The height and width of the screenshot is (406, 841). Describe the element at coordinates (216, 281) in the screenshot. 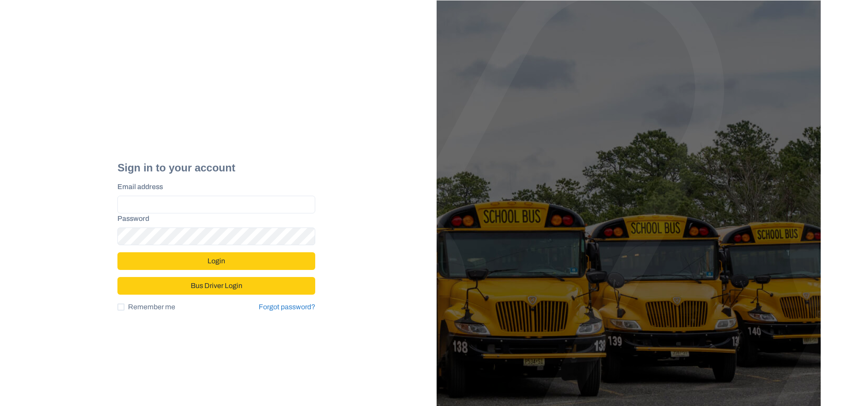

I see `a: Bus Driver Login` at that location.